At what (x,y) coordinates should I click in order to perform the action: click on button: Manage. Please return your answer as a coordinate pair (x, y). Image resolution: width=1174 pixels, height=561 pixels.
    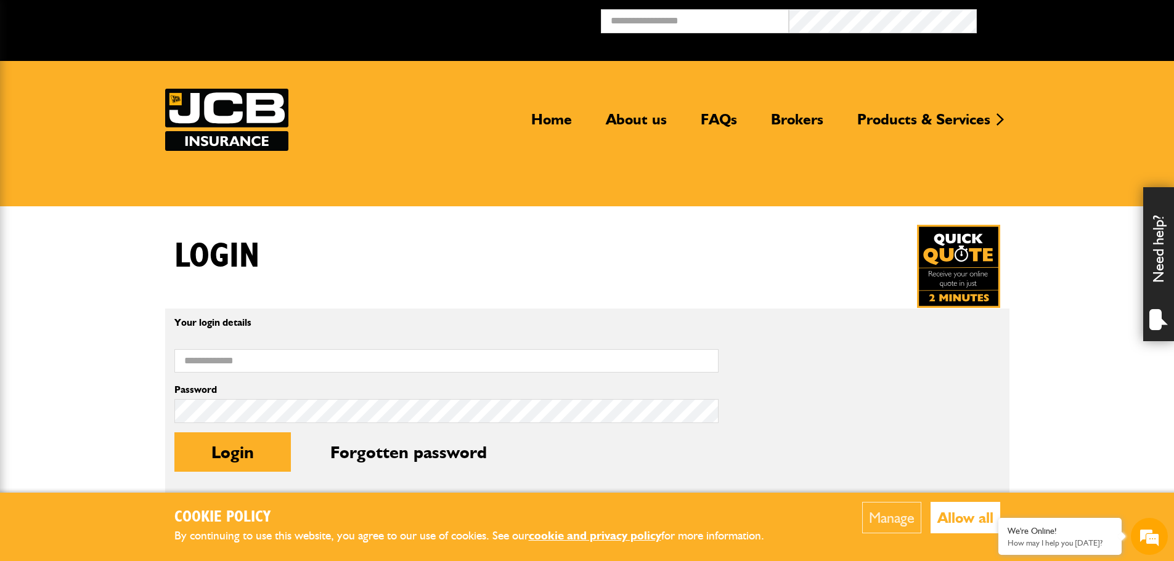
    Looking at the image, I should click on (892, 518).